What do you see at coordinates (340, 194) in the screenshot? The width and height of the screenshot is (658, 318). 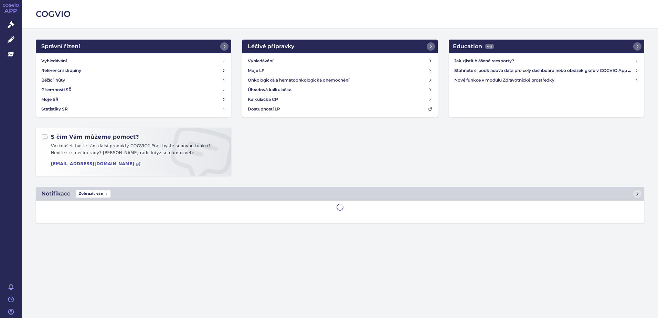 I see `a: NotifikaceZobrazit vše` at bounding box center [340, 194].